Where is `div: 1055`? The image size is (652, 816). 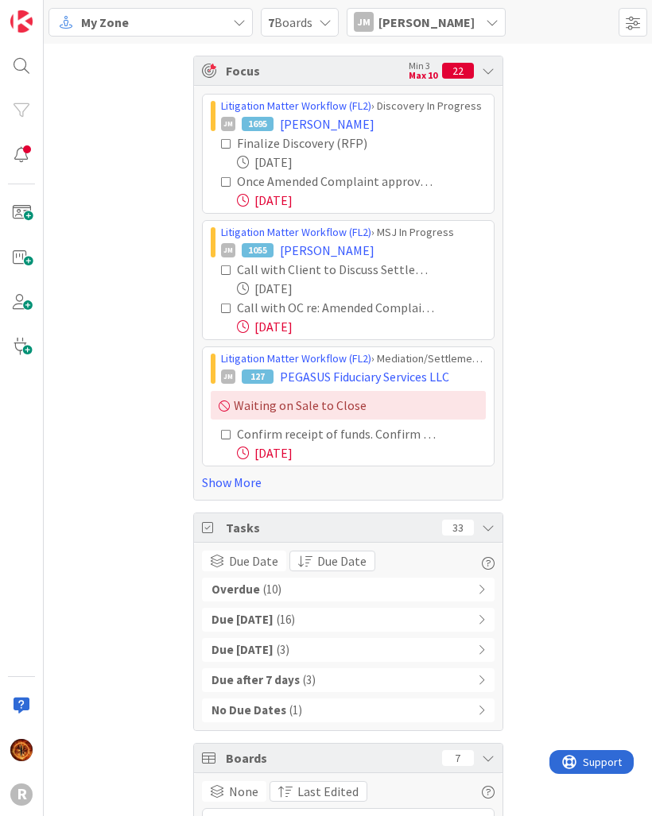
div: 1055 is located at coordinates (258, 250).